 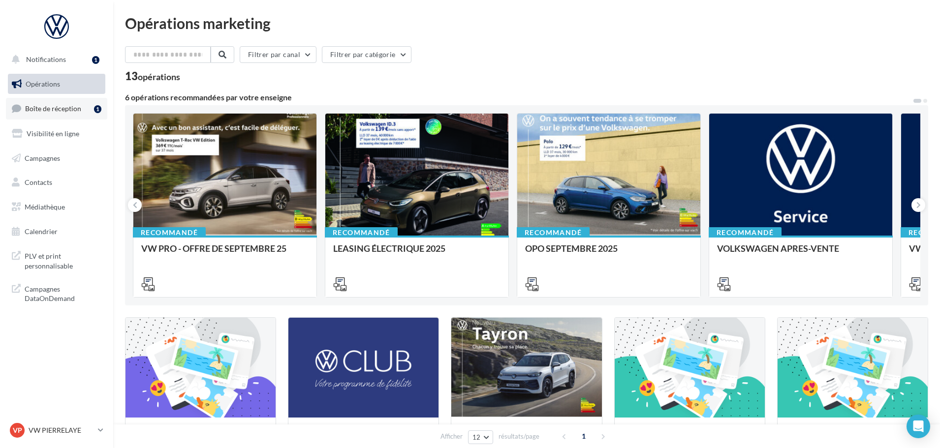 I want to click on span: résultats/page, so click(x=519, y=436).